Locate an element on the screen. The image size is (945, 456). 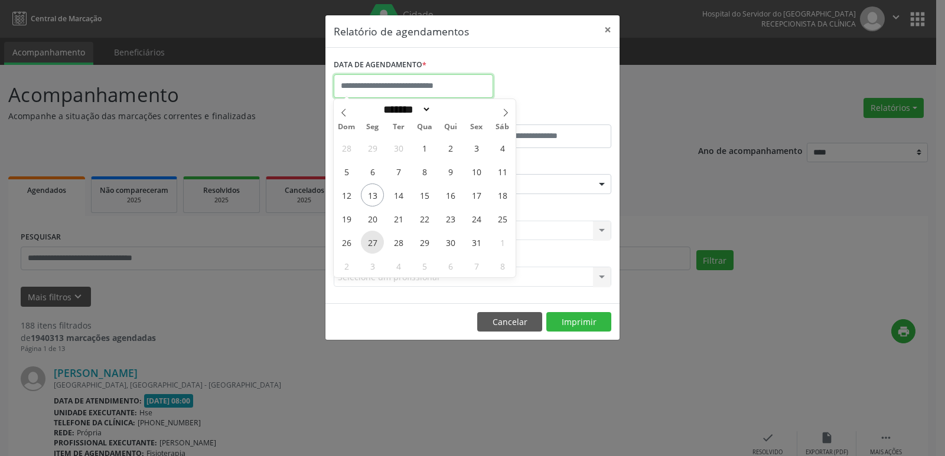
span: Outubro 26, 2025 is located at coordinates (346, 242).